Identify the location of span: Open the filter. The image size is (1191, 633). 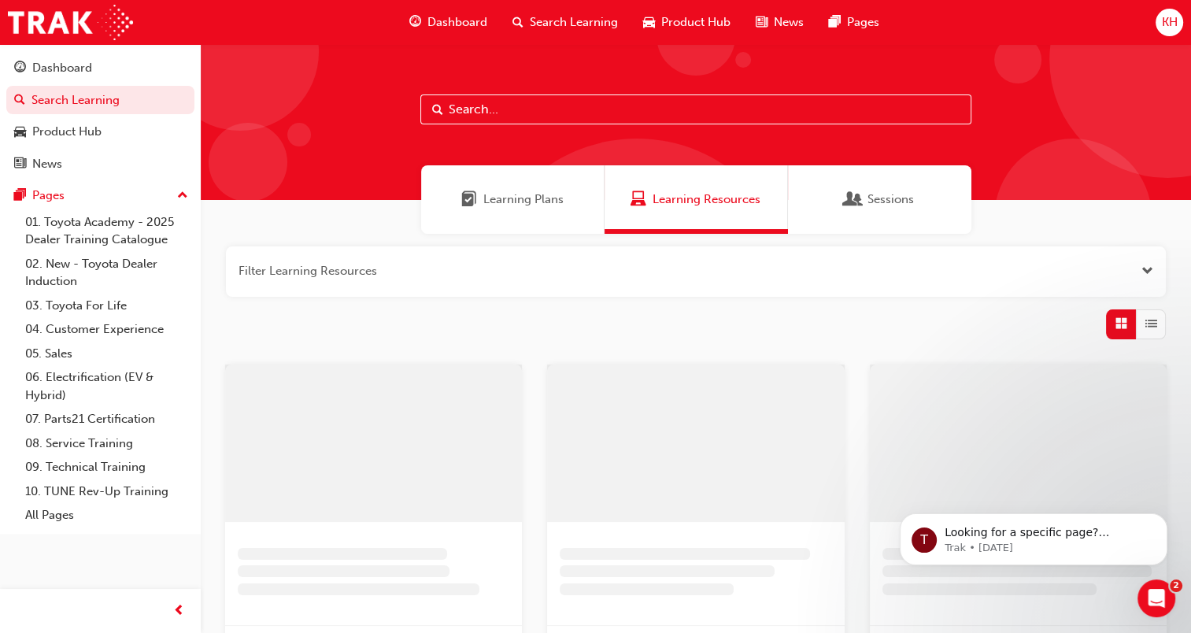
(1147, 271).